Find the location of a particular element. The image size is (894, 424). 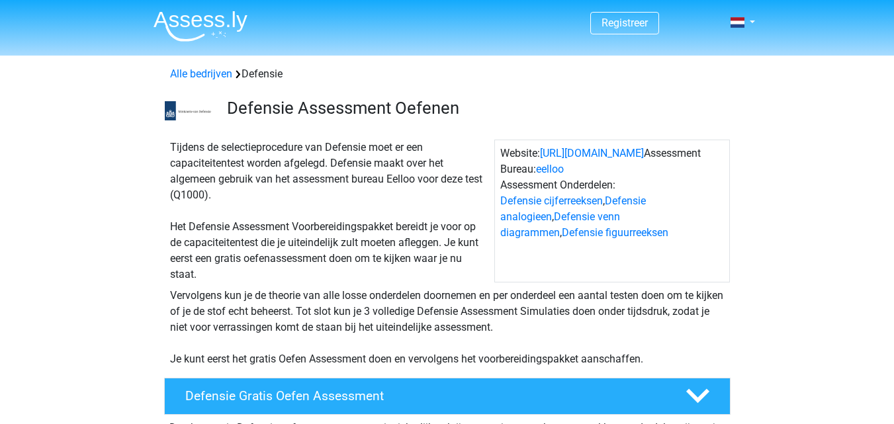

a: Registreer is located at coordinates (625, 23).